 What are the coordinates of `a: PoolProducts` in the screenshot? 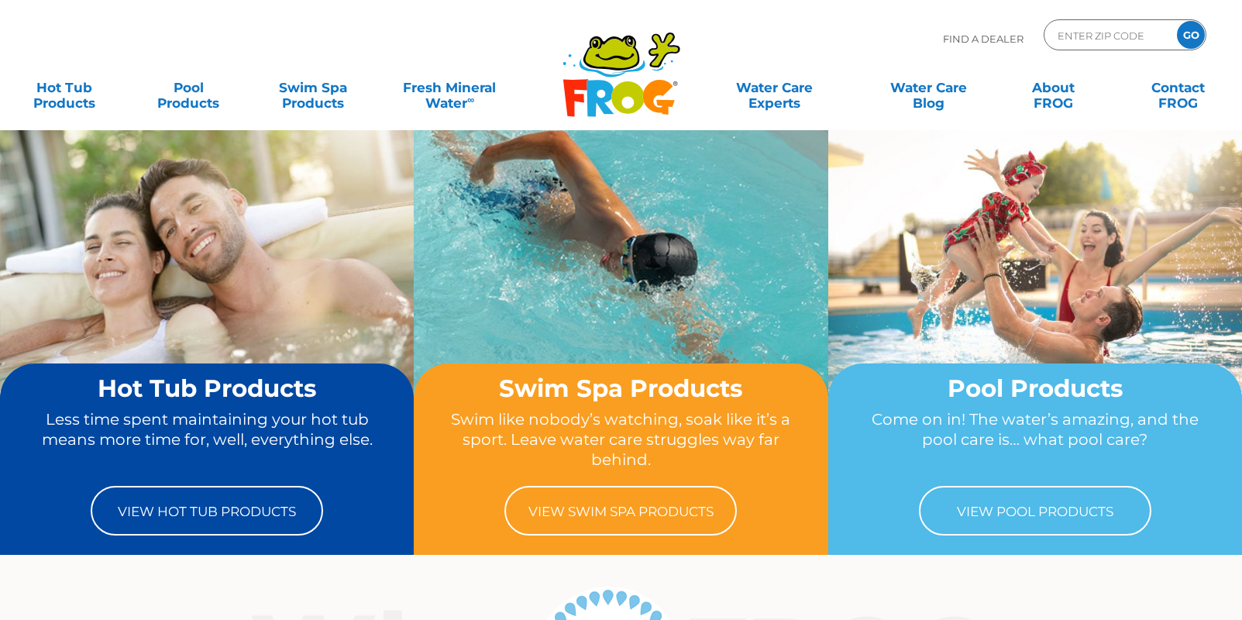 It's located at (188, 88).